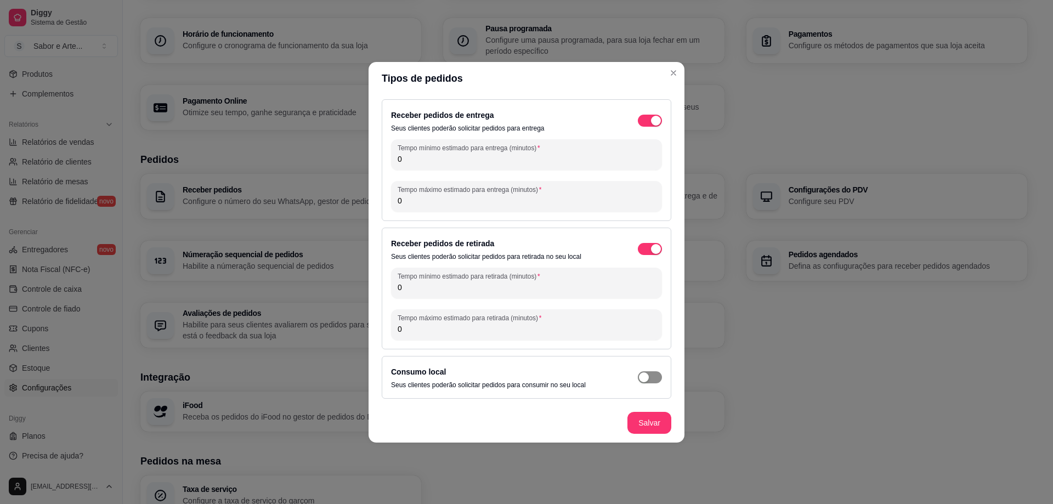 This screenshot has width=1053, height=504. Describe the element at coordinates (488, 385) in the screenshot. I see `p: Seus clientes poderão solicitar pedidos para consumir no seu local` at that location.